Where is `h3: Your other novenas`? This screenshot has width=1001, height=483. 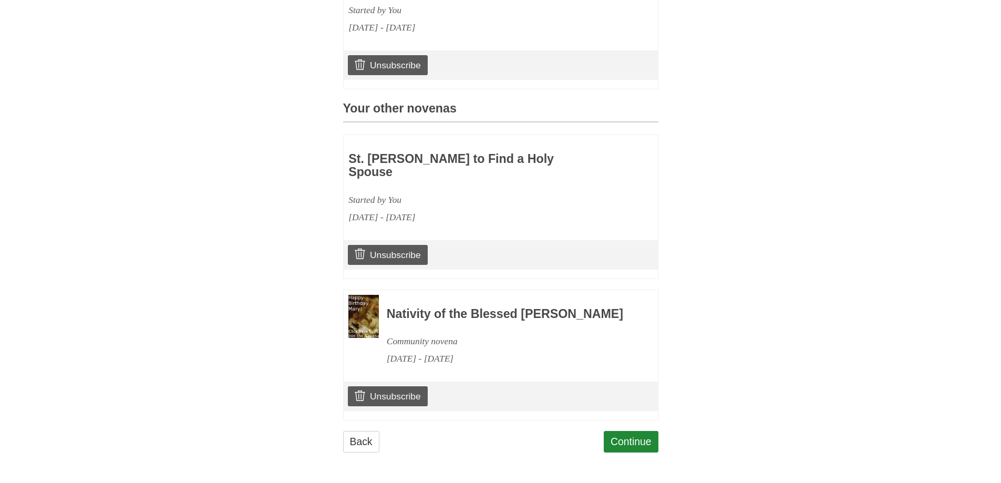
h3: Your other novenas is located at coordinates (501, 112).